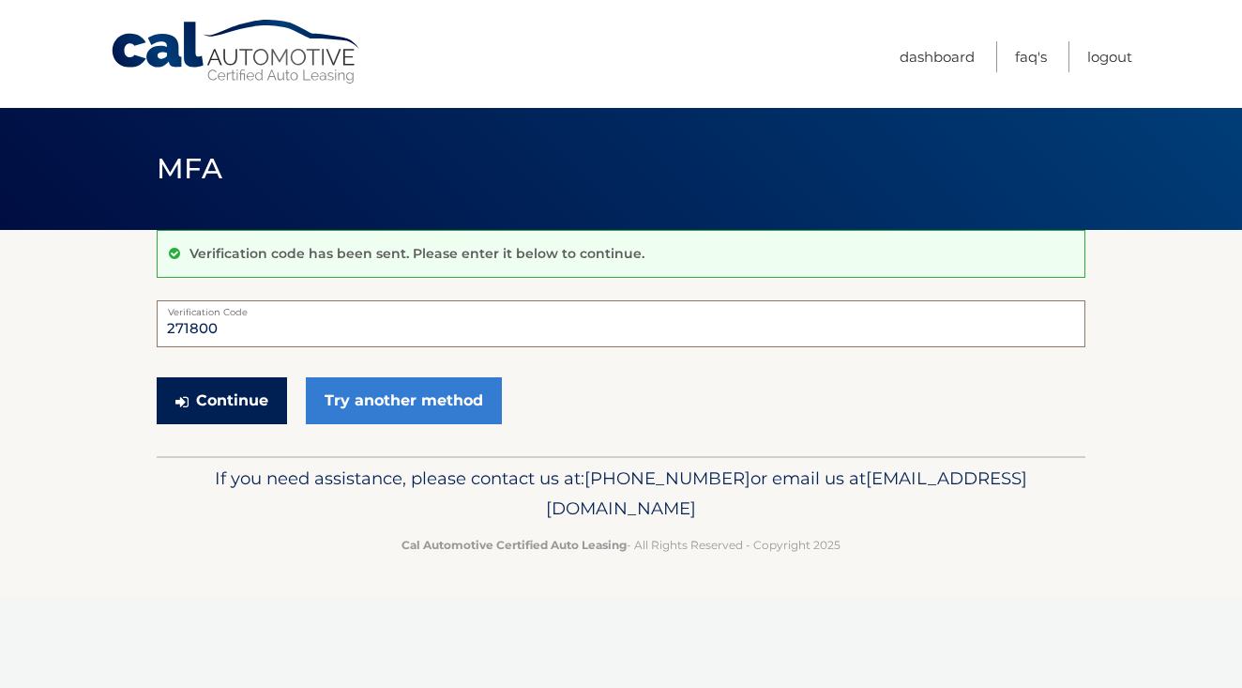  Describe the element at coordinates (621, 544) in the screenshot. I see `p: - All Rights Reserved - Copyright 2025` at that location.